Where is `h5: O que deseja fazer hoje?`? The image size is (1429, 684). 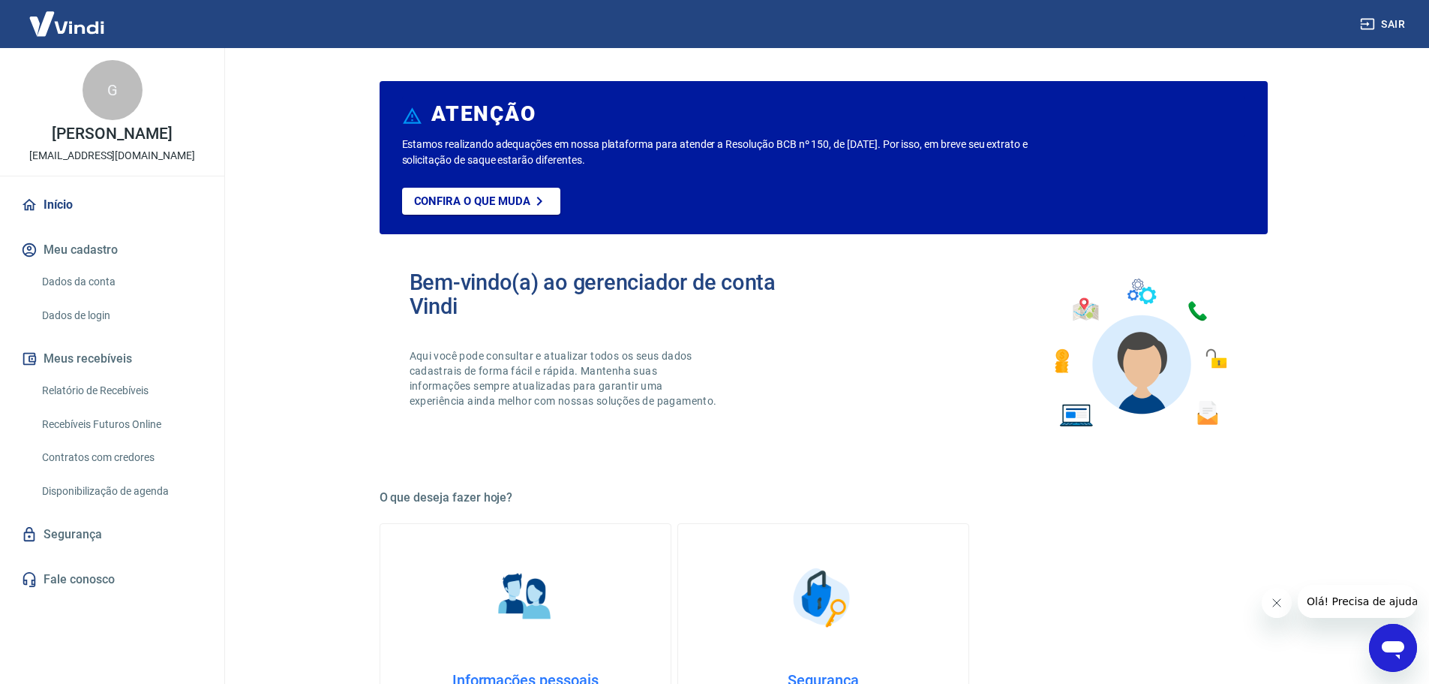 h5: O que deseja fazer hoje? is located at coordinates (824, 498).